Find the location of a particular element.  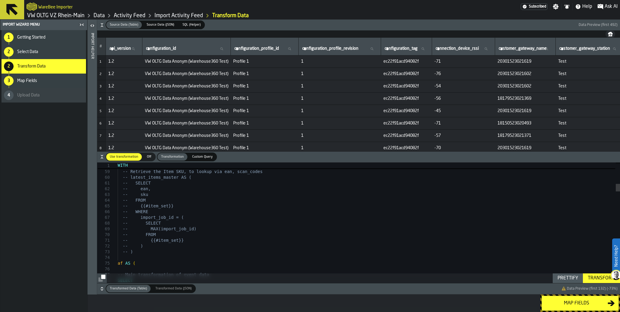

a: logo-header is located at coordinates (32, 7).